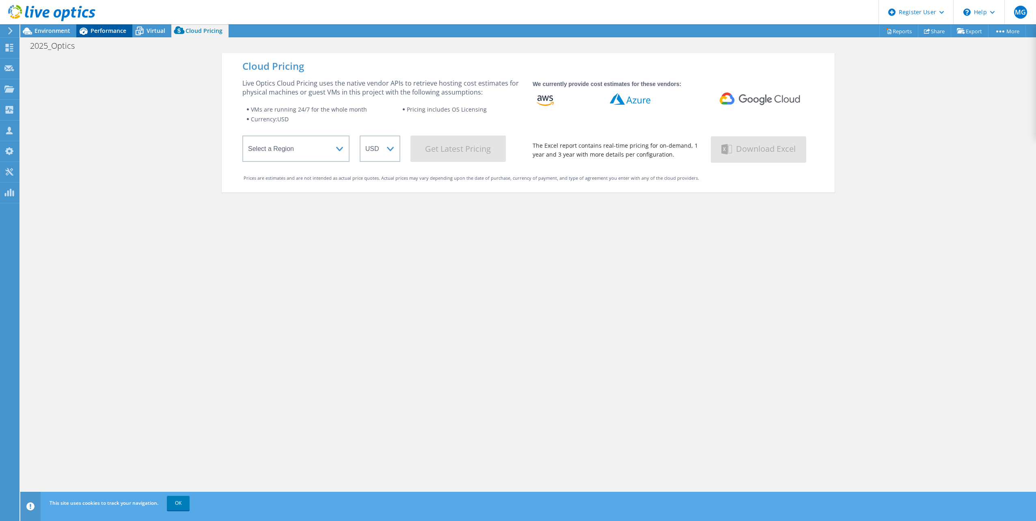 This screenshot has width=1036, height=521. I want to click on div: Live Optics Cloud Pricing uses the native vendor APIs to retrieve hosting cost estimates for phys..., so click(382, 88).